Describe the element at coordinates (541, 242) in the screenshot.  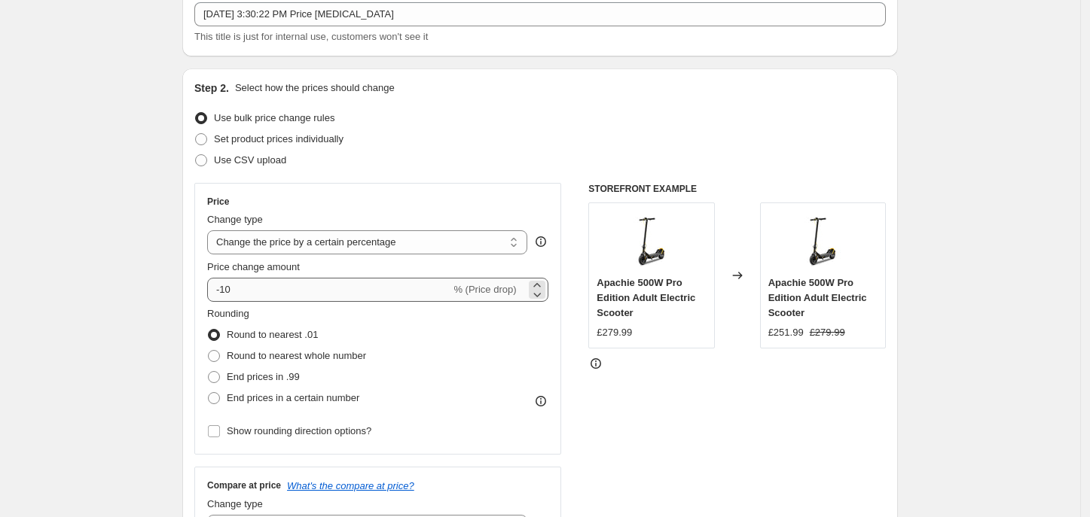
I see `div: help` at that location.